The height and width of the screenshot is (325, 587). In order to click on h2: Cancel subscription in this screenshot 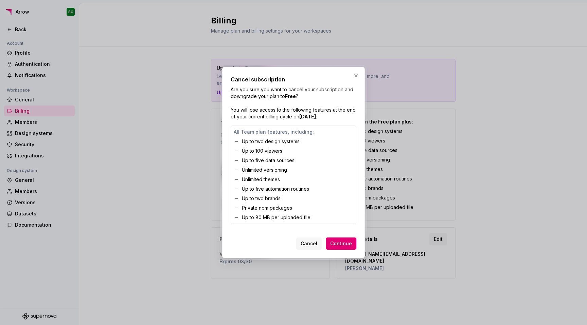, I will do `click(293, 79)`.